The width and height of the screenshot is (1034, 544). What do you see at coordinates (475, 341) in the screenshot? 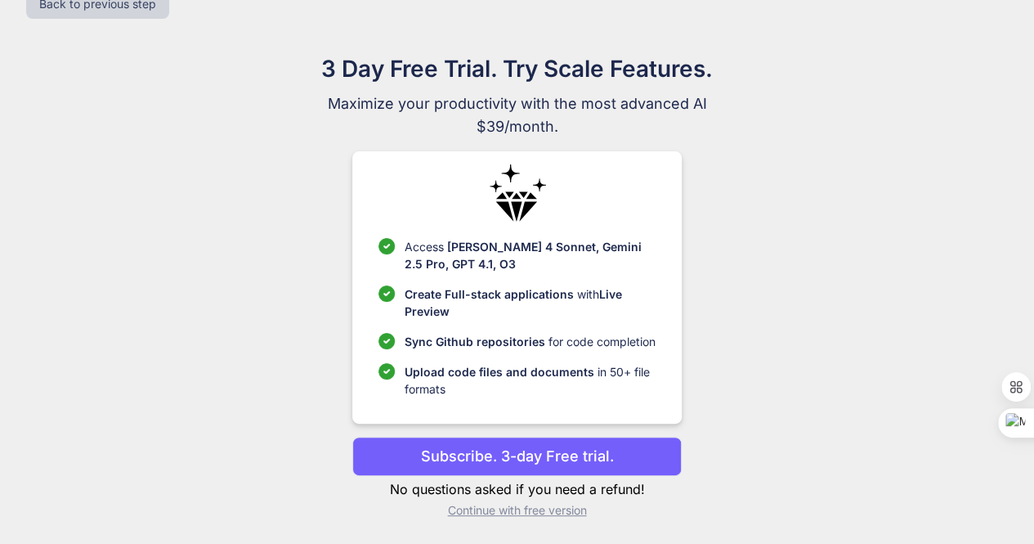
I see `span: Sync Github repositories` at bounding box center [475, 341].